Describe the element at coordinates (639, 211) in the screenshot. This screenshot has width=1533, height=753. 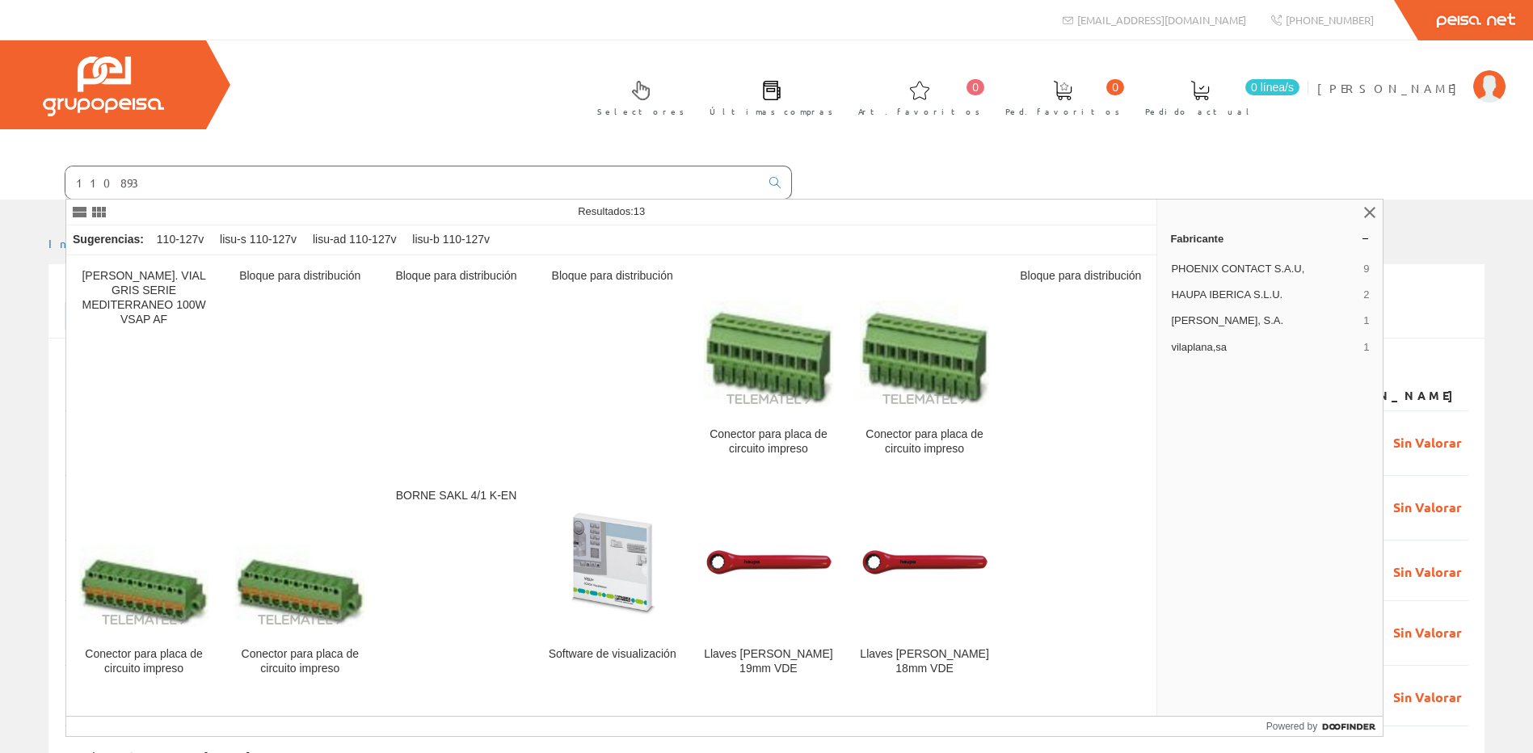
I see `span: 13` at that location.